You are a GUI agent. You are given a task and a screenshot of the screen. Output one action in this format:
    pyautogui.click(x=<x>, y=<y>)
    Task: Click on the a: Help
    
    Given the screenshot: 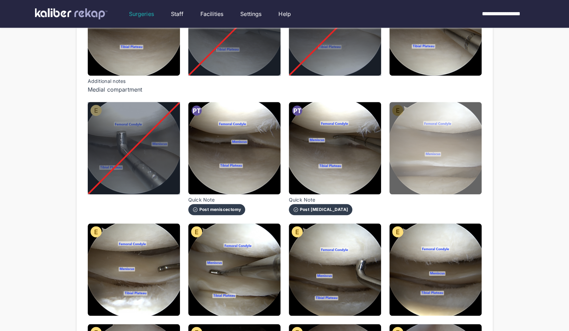 What is the action you would take?
    pyautogui.click(x=284, y=14)
    